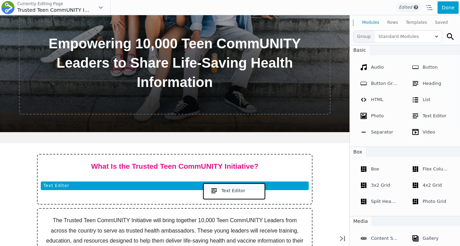  What do you see at coordinates (448, 8) in the screenshot?
I see `button: Done` at bounding box center [448, 8].